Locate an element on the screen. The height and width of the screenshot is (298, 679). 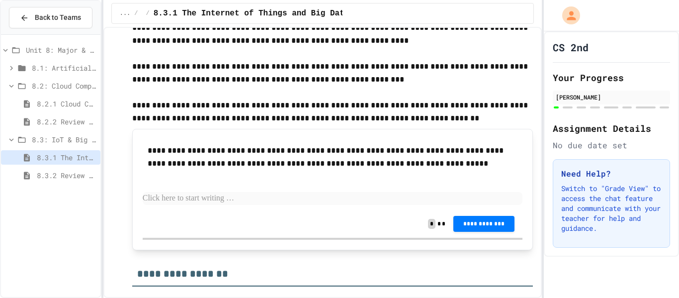
span: 8.1: Artificial Intelligence Basics is located at coordinates (64, 68).